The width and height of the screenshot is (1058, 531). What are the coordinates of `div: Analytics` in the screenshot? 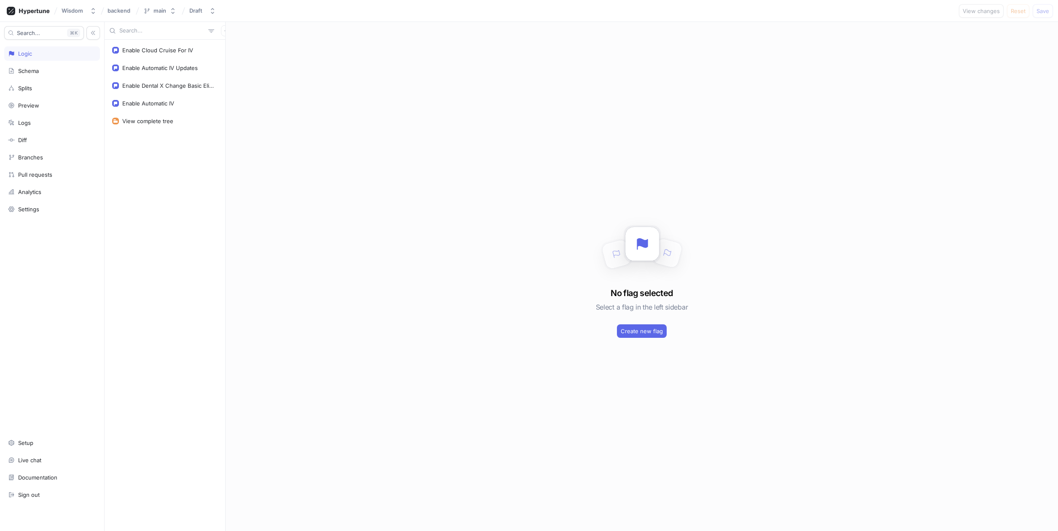 It's located at (30, 192).